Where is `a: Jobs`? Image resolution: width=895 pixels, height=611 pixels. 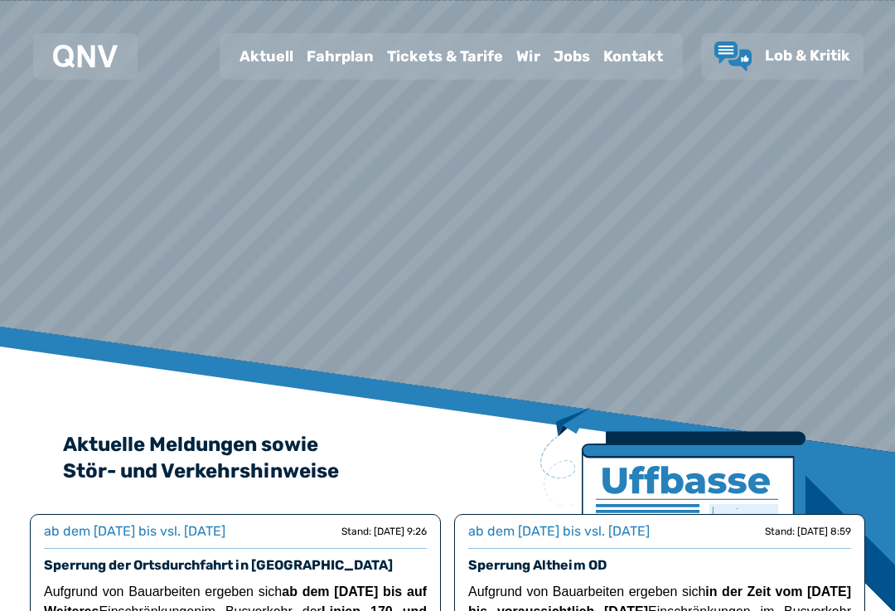 a: Jobs is located at coordinates (572, 56).